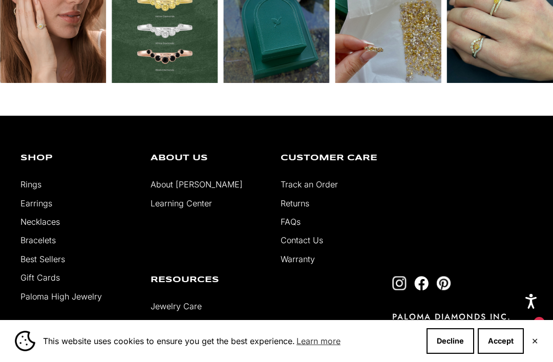 This screenshot has width=553, height=362. What do you see at coordinates (450, 341) in the screenshot?
I see `button: Decline` at bounding box center [450, 341].